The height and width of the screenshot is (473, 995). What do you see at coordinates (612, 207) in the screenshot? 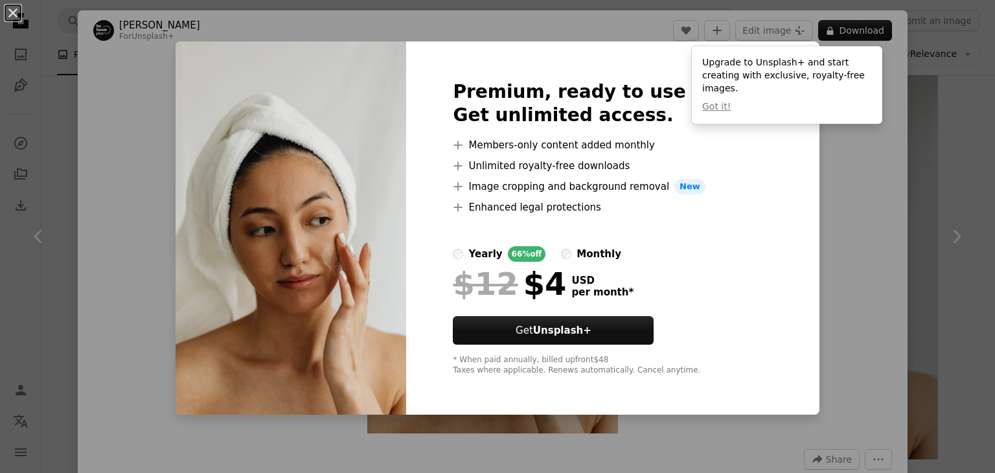
I see `li: Enhanced legal protections` at bounding box center [612, 207].